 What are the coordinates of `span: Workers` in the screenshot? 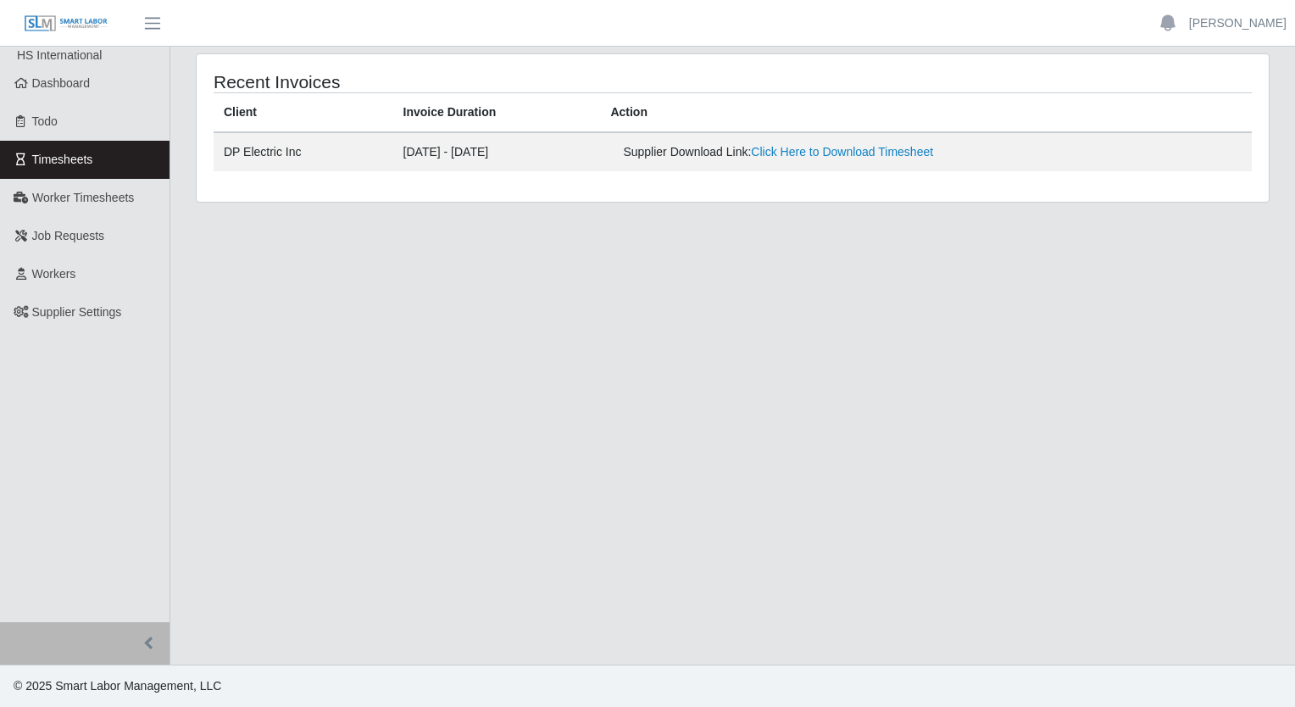 It's located at (54, 274).